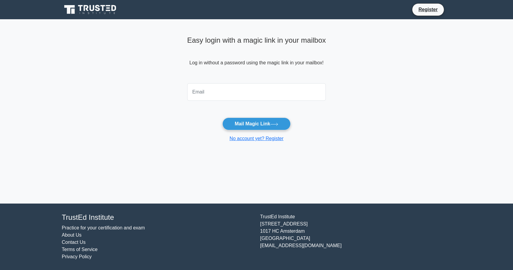  I want to click on h4: Easy login with a magic link in your mailbox, so click(257, 40).